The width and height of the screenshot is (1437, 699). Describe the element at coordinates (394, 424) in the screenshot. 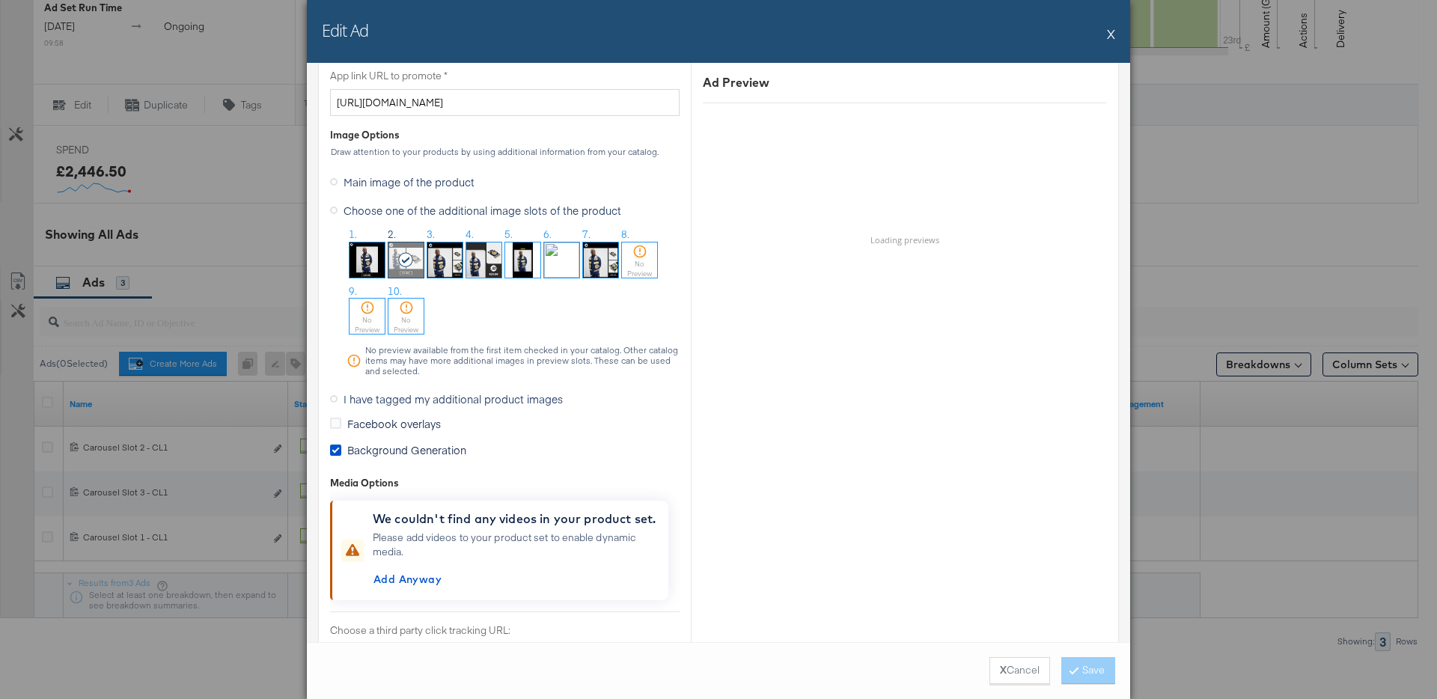

I see `span: Facebook overlays` at that location.